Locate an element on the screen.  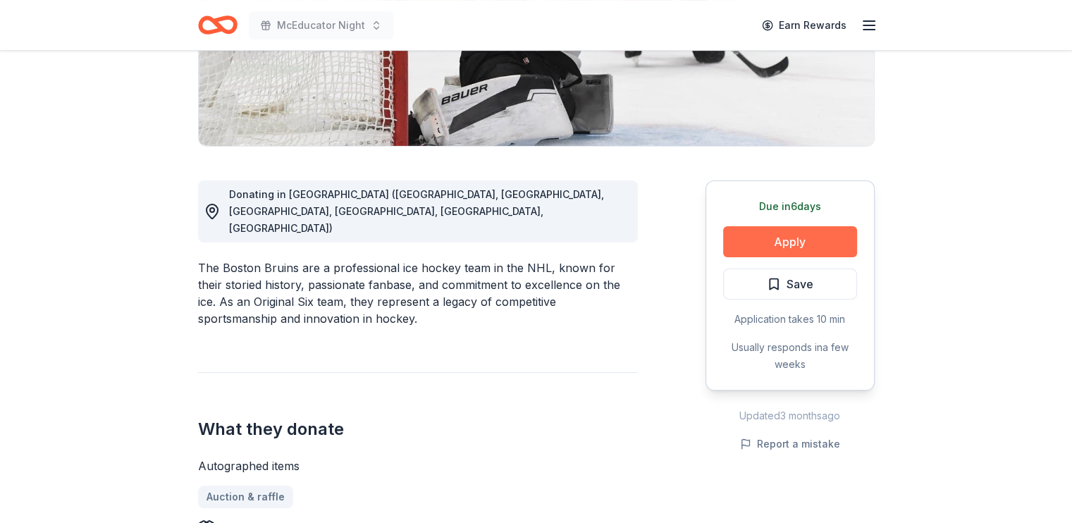
div: Usually responds in a few weeks is located at coordinates (790, 356).